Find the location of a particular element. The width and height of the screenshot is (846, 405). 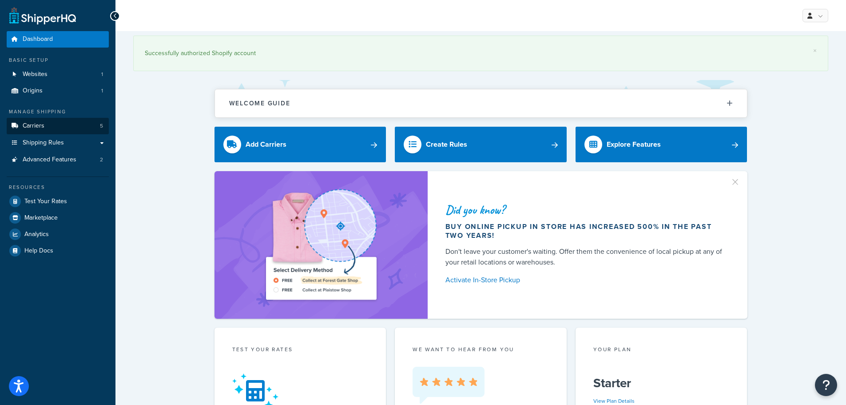

h2: Welcome Guide is located at coordinates (260, 103).